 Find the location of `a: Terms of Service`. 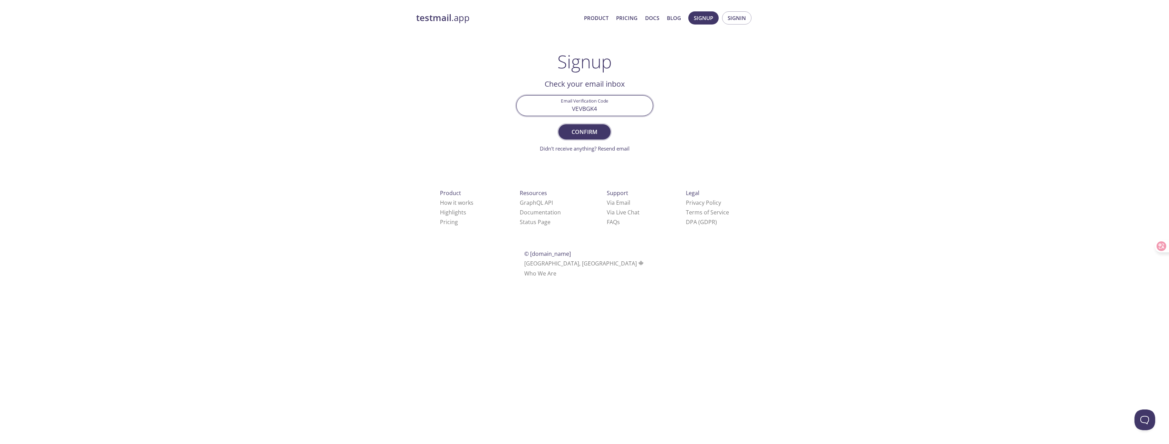

a: Terms of Service is located at coordinates (707, 212).